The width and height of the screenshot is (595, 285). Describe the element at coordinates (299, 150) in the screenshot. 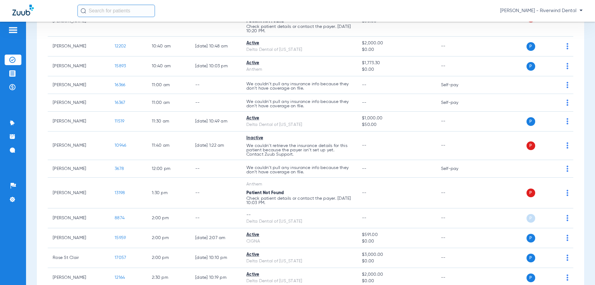

I see `p: We couldn’t retrieve the insurance details for this patient because the payer isn’t set up yet. C...` at that location.